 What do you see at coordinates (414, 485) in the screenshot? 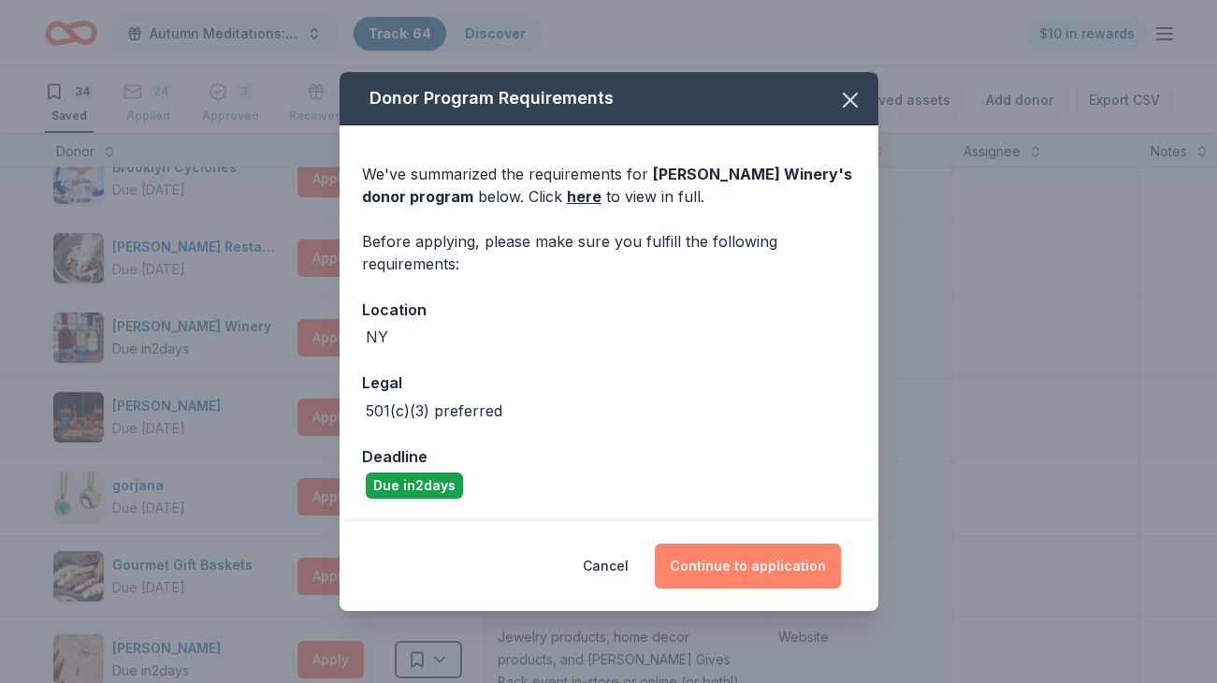
I see `div: Due in 2 days` at bounding box center [414, 485].